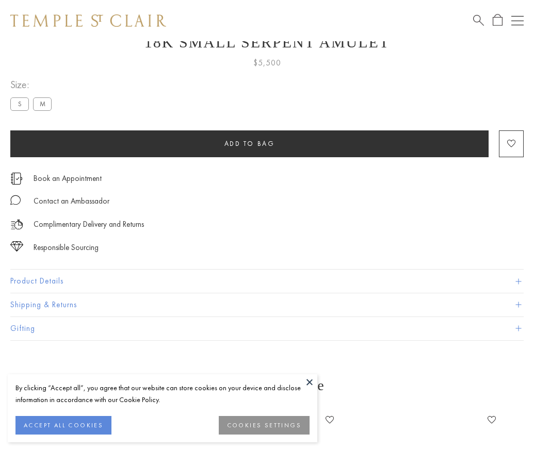 This screenshot has width=534, height=450. What do you see at coordinates (250, 143) in the screenshot?
I see `span: Add to bag` at bounding box center [250, 143].